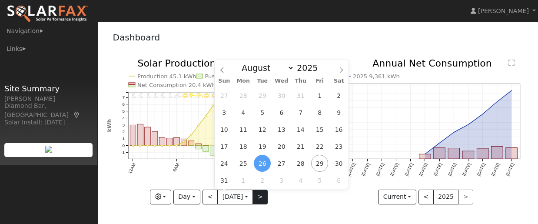  I want to click on span: July 28, 2025, so click(243, 95).